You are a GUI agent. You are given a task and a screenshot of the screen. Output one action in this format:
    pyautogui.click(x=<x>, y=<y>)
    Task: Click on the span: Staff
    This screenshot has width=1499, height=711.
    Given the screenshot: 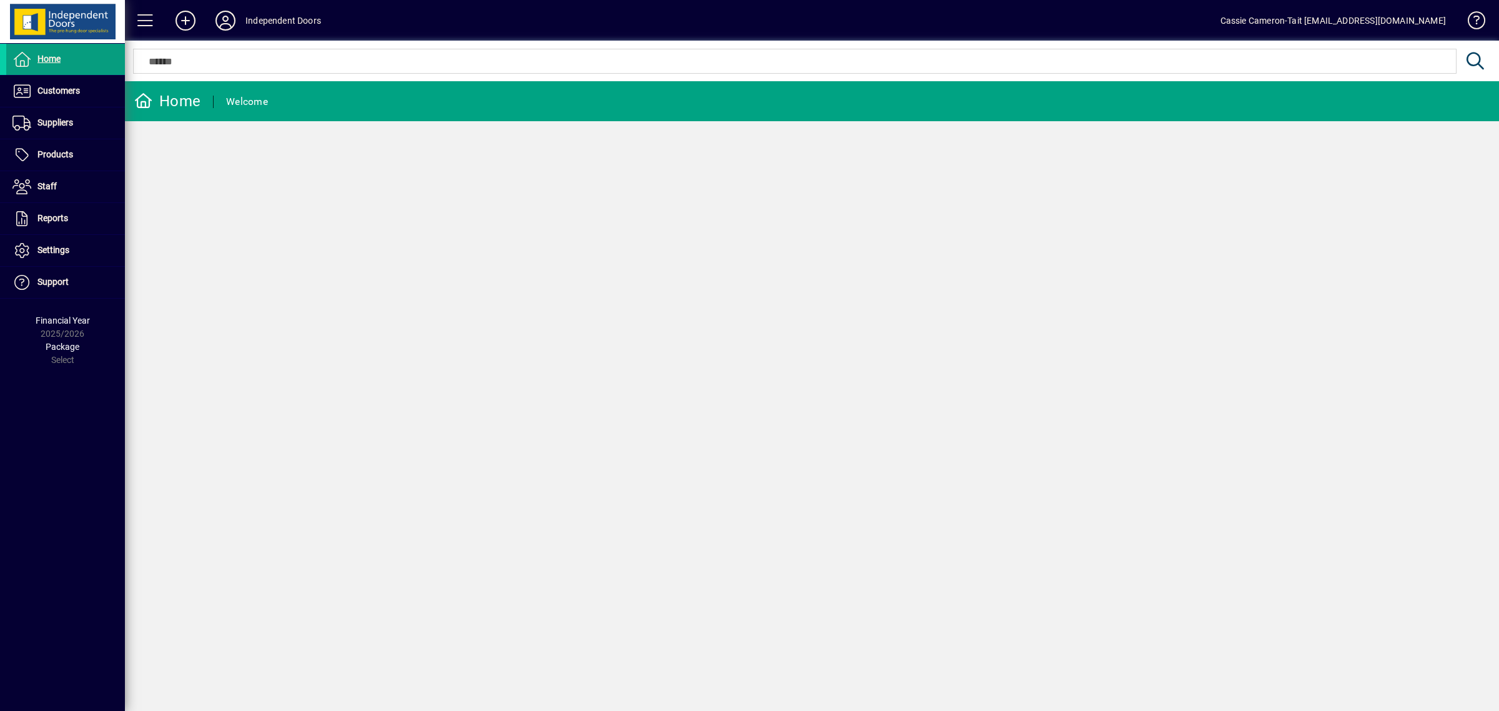 What is the action you would take?
    pyautogui.click(x=47, y=186)
    